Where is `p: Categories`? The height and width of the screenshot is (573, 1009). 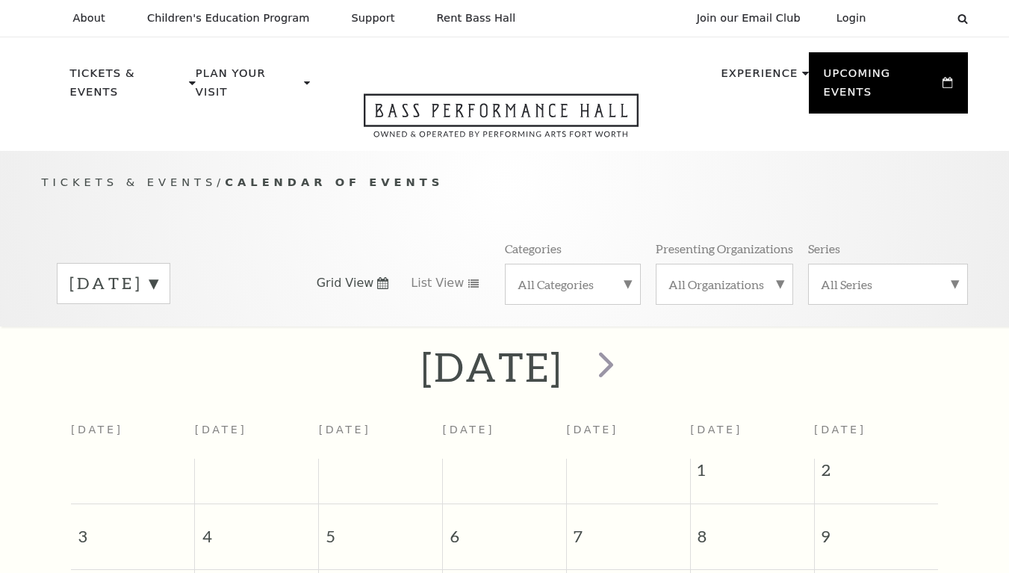 p: Categories is located at coordinates (533, 248).